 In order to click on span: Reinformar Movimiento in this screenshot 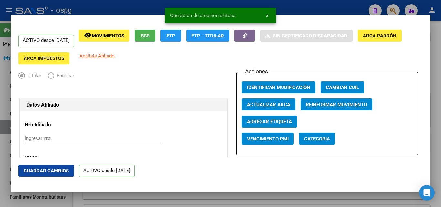, I will do `click(336, 105)`.